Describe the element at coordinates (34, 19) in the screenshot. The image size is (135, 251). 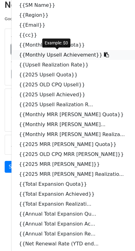
I see `small: Google Sheet:` at that location.